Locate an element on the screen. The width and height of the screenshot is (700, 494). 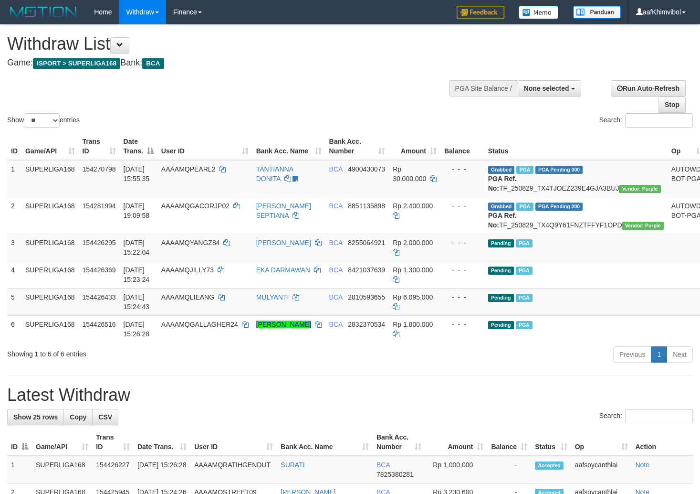
span: Rp 1.800.000 is located at coordinates (413, 324).